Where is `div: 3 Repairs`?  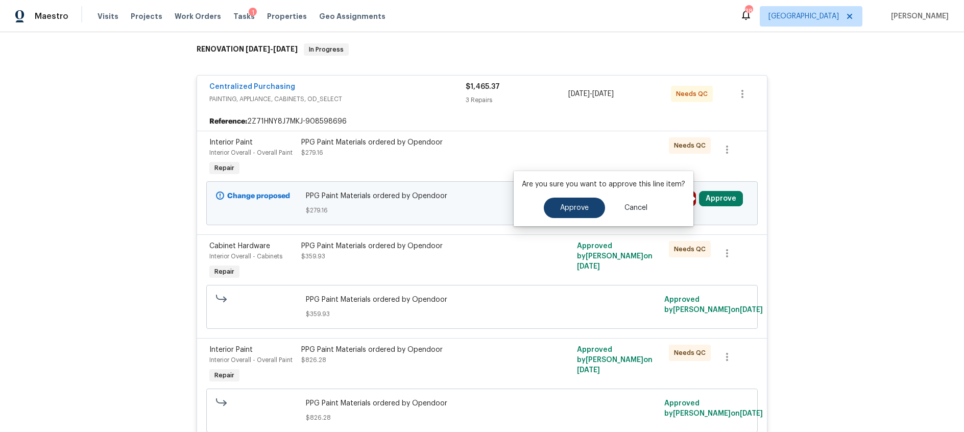 div: 3 Repairs is located at coordinates (517, 100).